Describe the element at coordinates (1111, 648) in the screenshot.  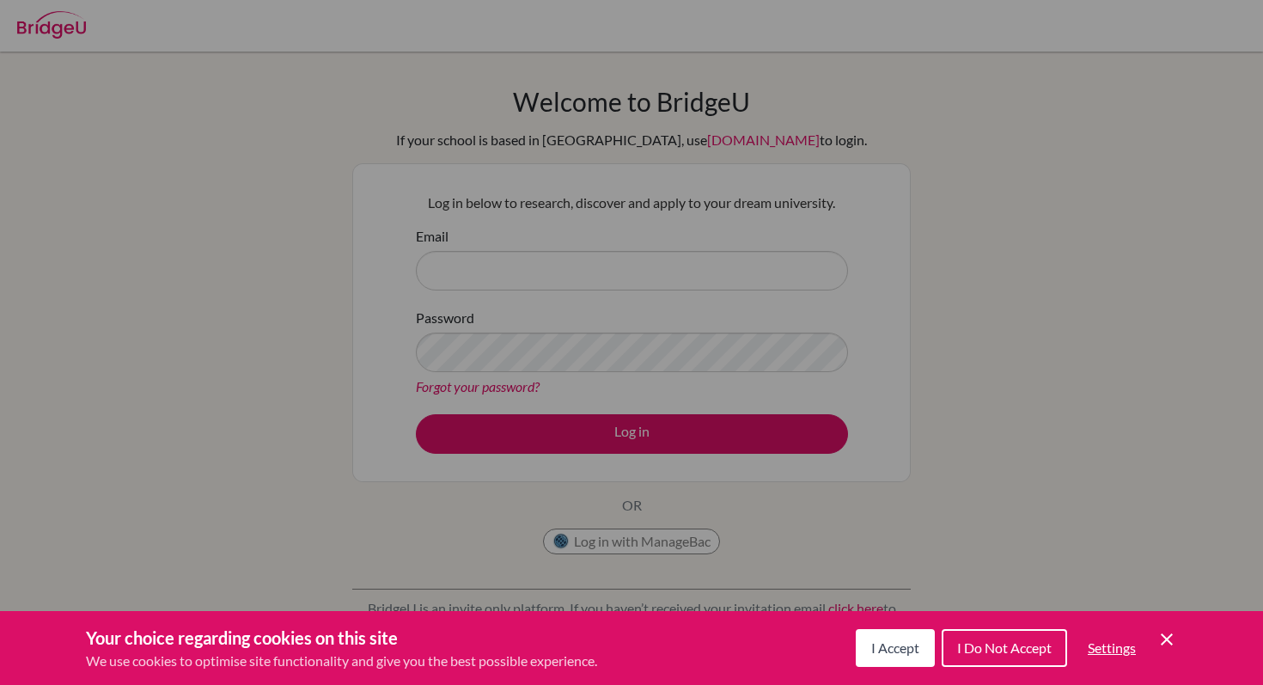
I see `button: Settings` at that location.